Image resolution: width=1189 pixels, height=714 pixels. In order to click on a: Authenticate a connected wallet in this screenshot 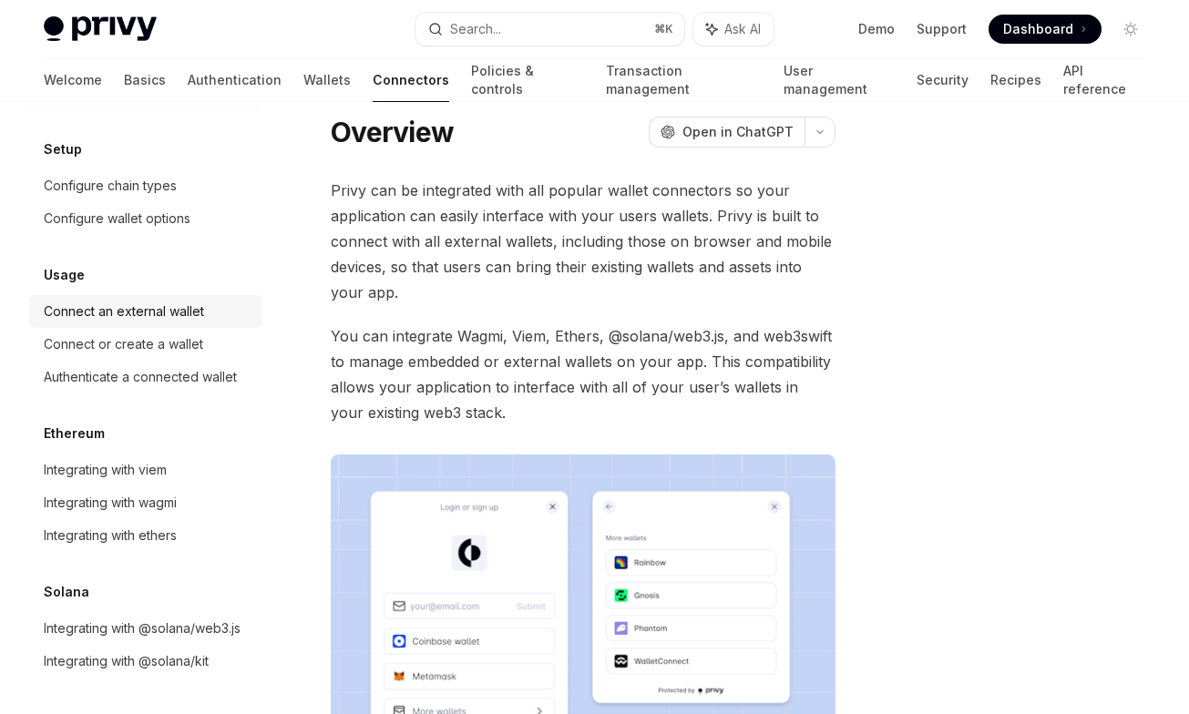, I will do `click(146, 377)`.